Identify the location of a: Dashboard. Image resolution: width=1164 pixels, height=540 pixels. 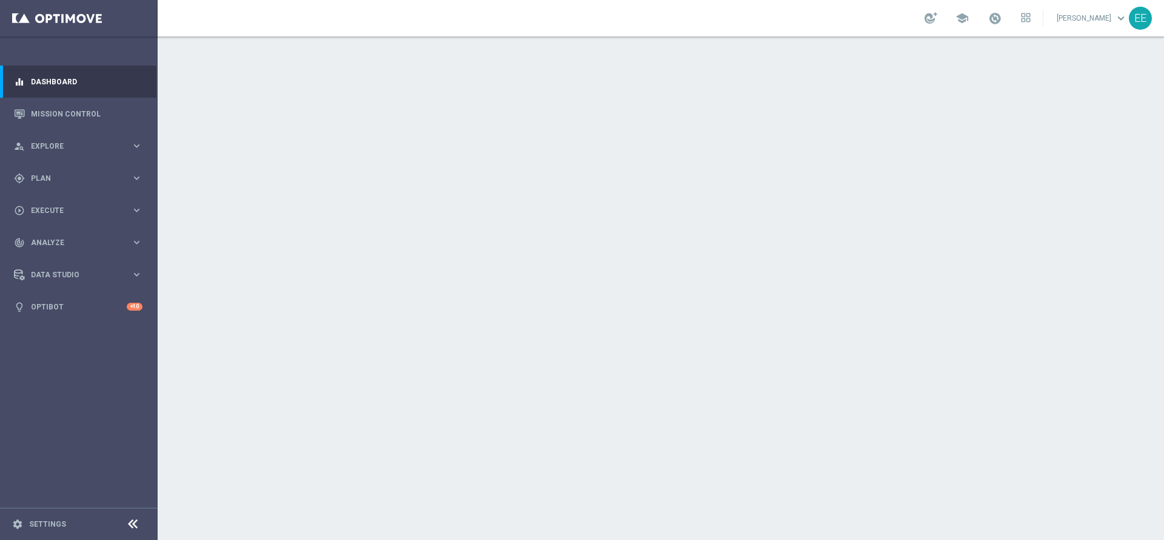
(87, 81).